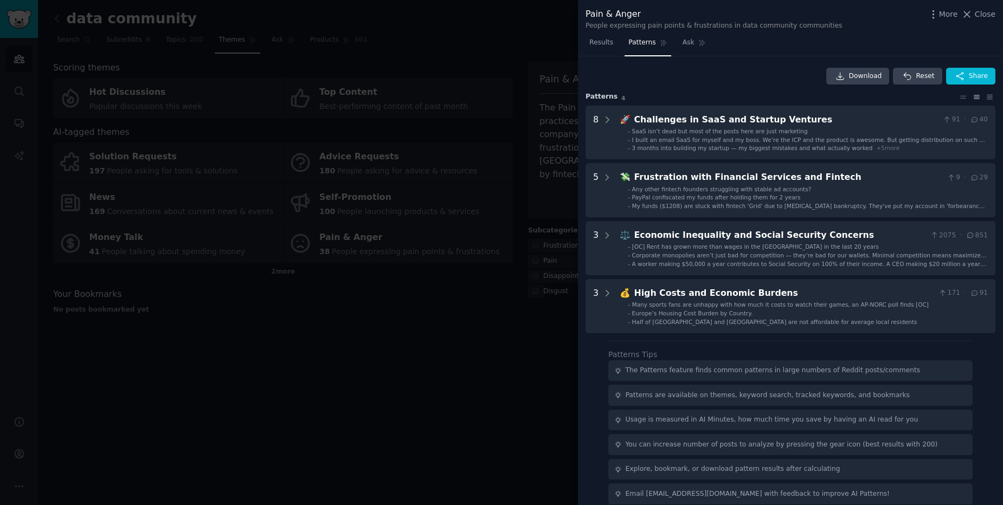 Image resolution: width=1003 pixels, height=505 pixels. What do you see at coordinates (865, 76) in the screenshot?
I see `span: Download` at bounding box center [865, 76].